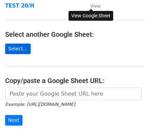  What do you see at coordinates (75, 81) in the screenshot?
I see `h4: Copy/paste a Google Sheet URL:` at bounding box center [75, 81].